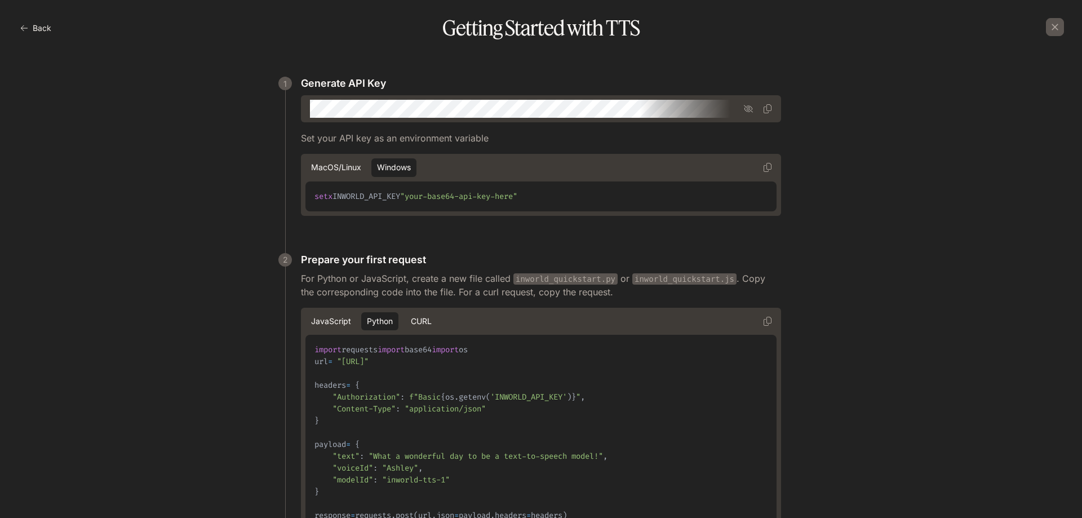 Image resolution: width=1082 pixels, height=518 pixels. Describe the element at coordinates (323, 196) in the screenshot. I see `span: setx` at that location.